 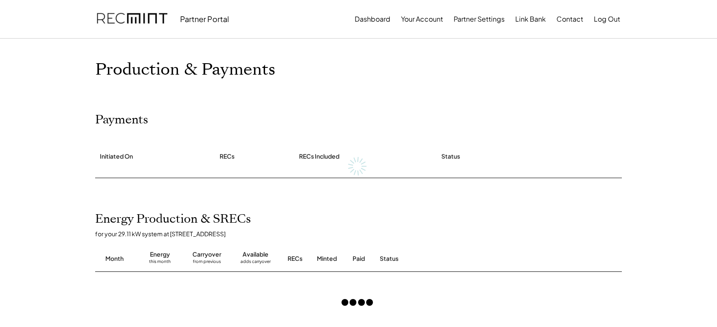 What do you see at coordinates (358, 259) in the screenshot?
I see `div: Paid` at bounding box center [358, 259].